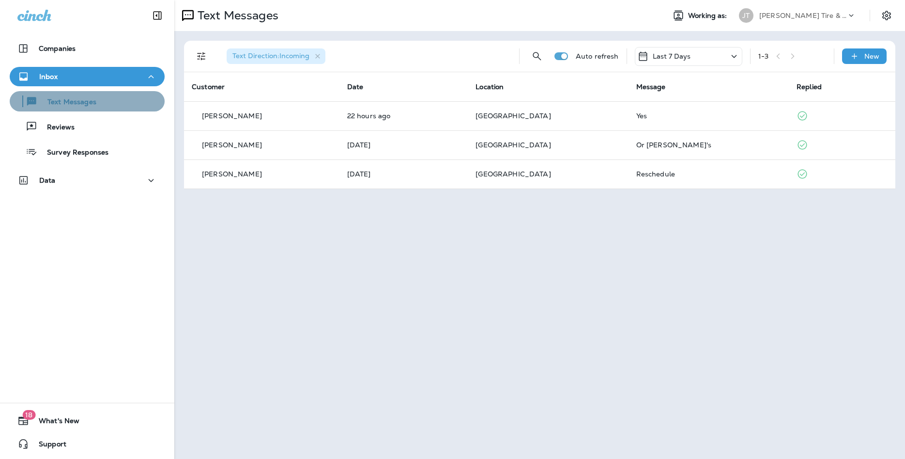 This screenshot has width=905, height=459. What do you see at coordinates (87, 101) in the screenshot?
I see `button: Text Messages` at bounding box center [87, 101].